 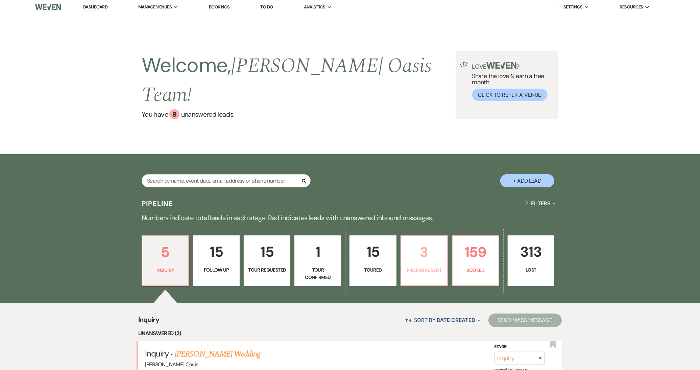 What do you see at coordinates (216, 261) in the screenshot?
I see `a: 15Follow Up` at bounding box center [216, 261].